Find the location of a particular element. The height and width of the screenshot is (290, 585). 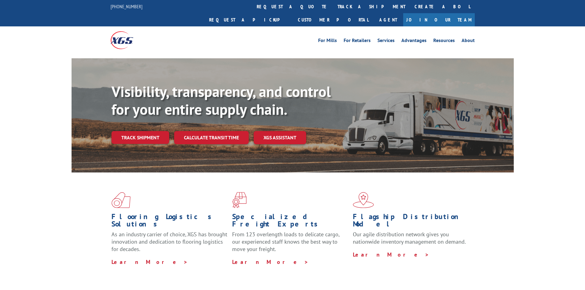

b: Visibility, transparency, and control for your entire supply chain. is located at coordinates (221, 100).